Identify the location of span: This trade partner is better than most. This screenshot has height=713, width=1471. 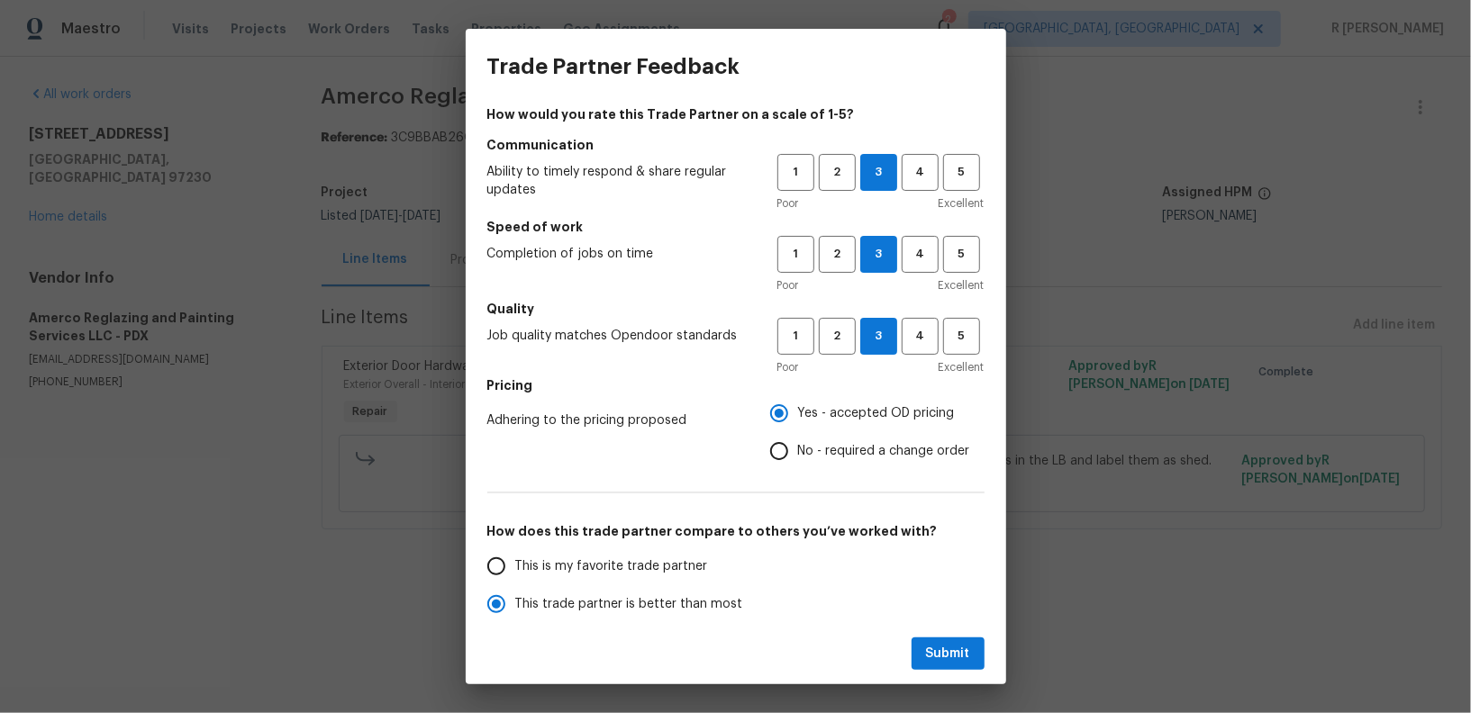
(629, 604).